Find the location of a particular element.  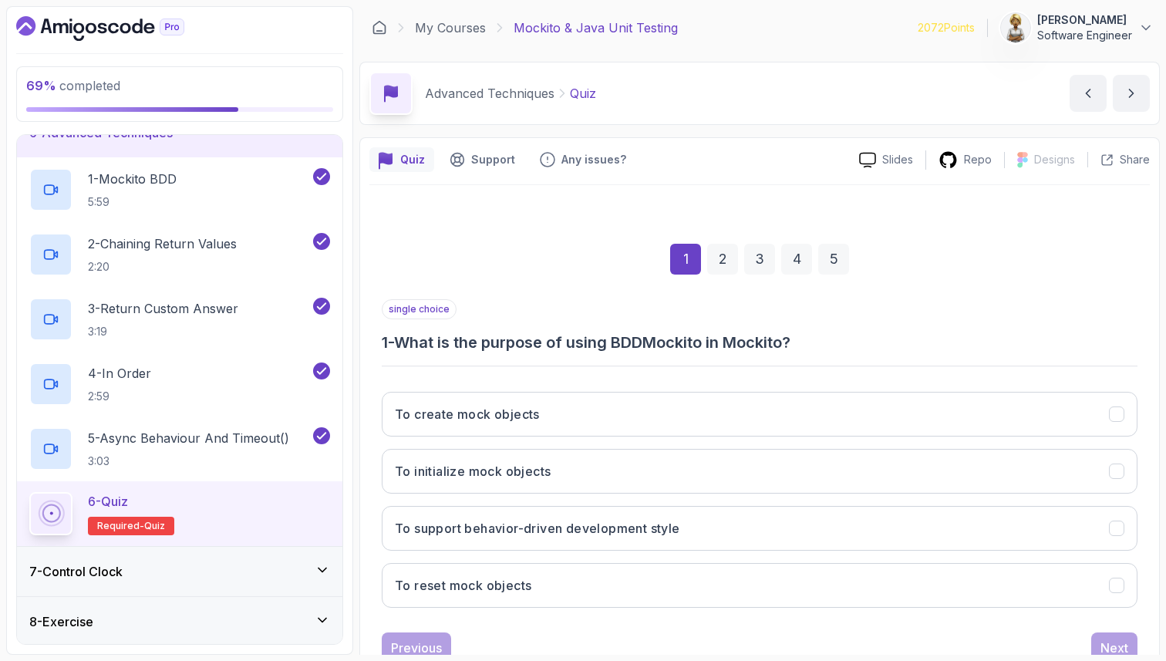

p: 2:59 is located at coordinates (120, 397).